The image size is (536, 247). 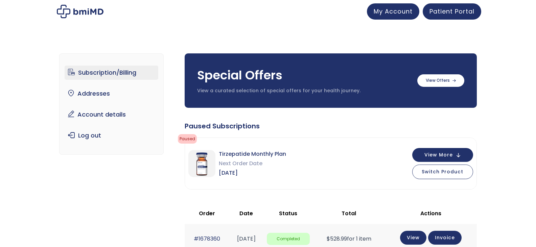 I want to click on span: Total, so click(x=349, y=213).